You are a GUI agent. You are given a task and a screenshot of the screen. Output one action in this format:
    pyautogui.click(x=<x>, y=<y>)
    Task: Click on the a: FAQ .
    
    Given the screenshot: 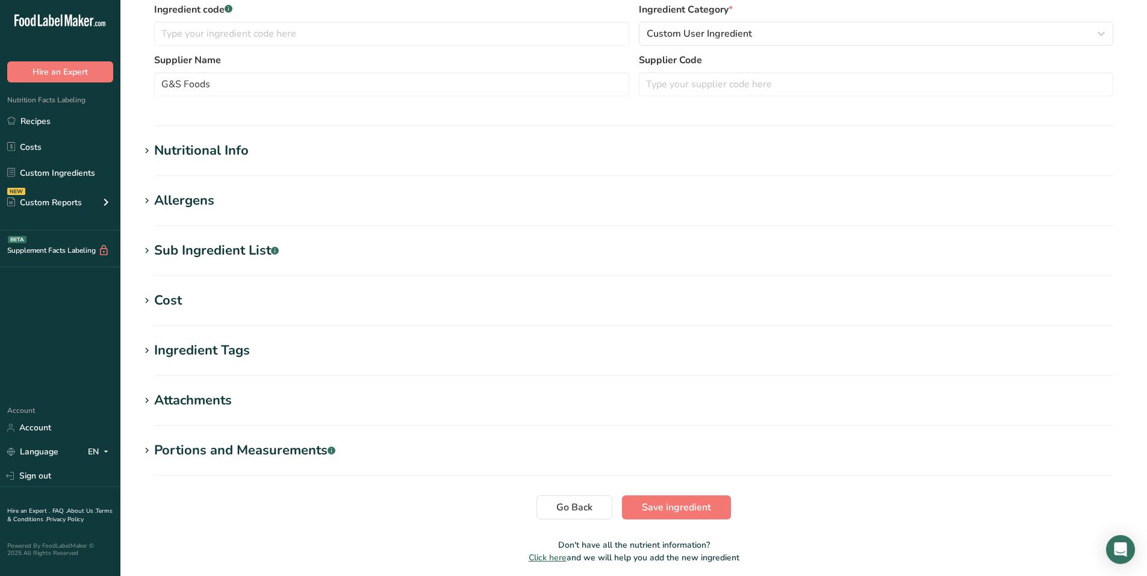 What is the action you would take?
    pyautogui.click(x=60, y=511)
    